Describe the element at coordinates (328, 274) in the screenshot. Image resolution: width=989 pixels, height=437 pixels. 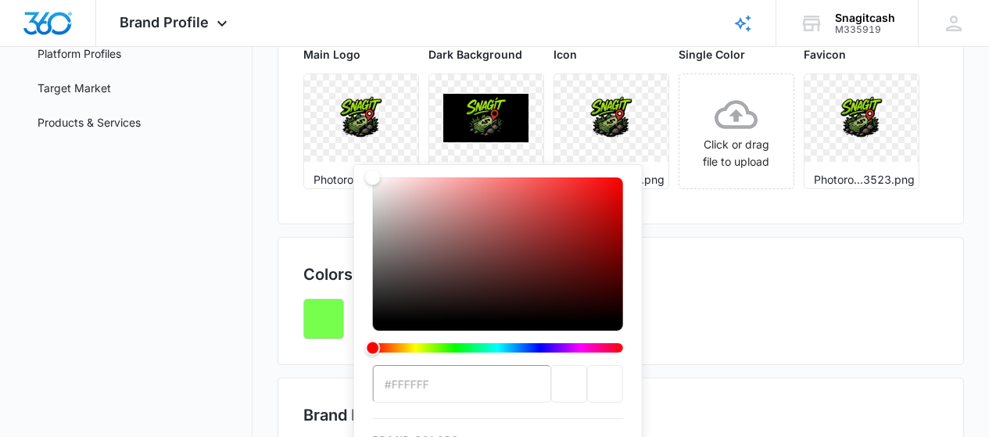
I see `h2: Colors` at that location.